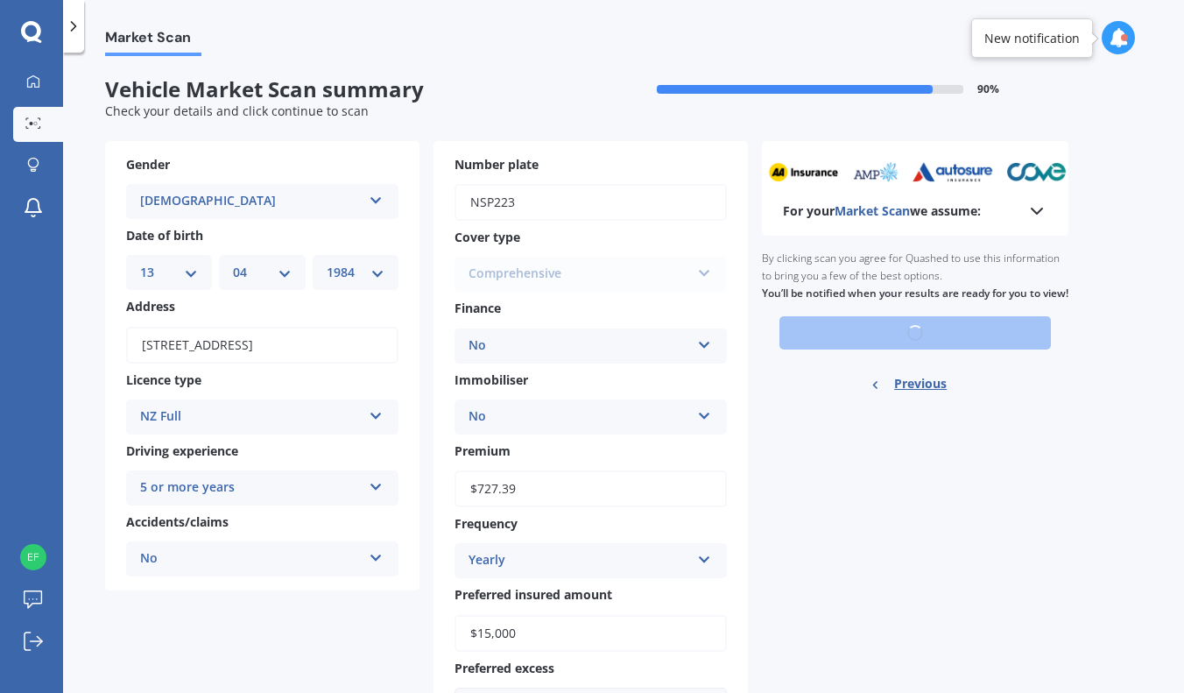 This screenshot has width=1184, height=693. I want to click on span: Accidents/claims, so click(177, 521).